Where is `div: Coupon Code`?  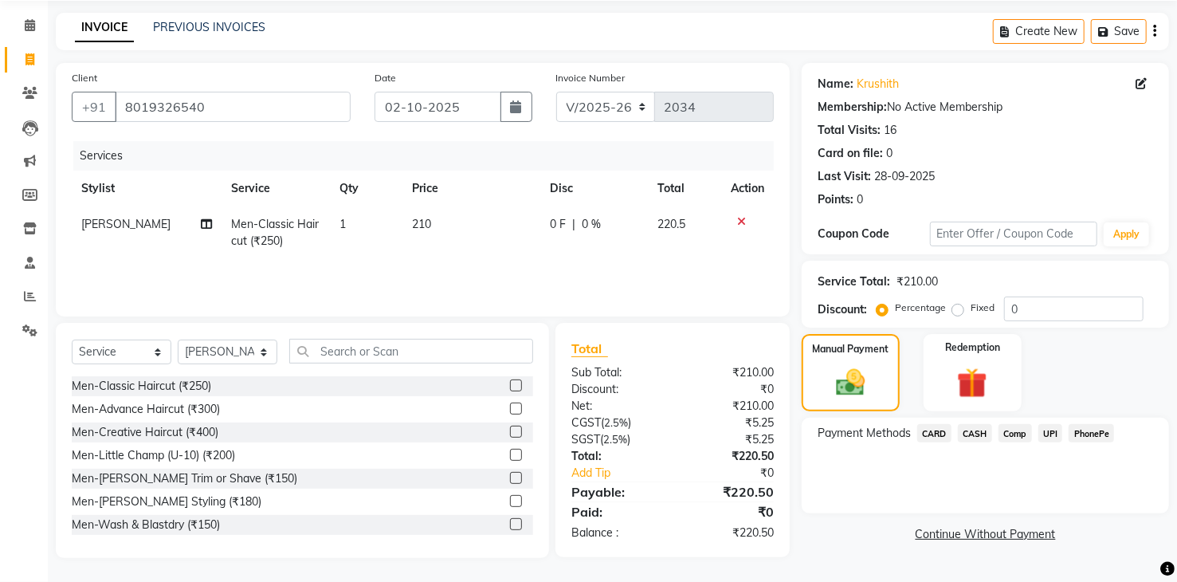 div: Coupon Code is located at coordinates (873, 234).